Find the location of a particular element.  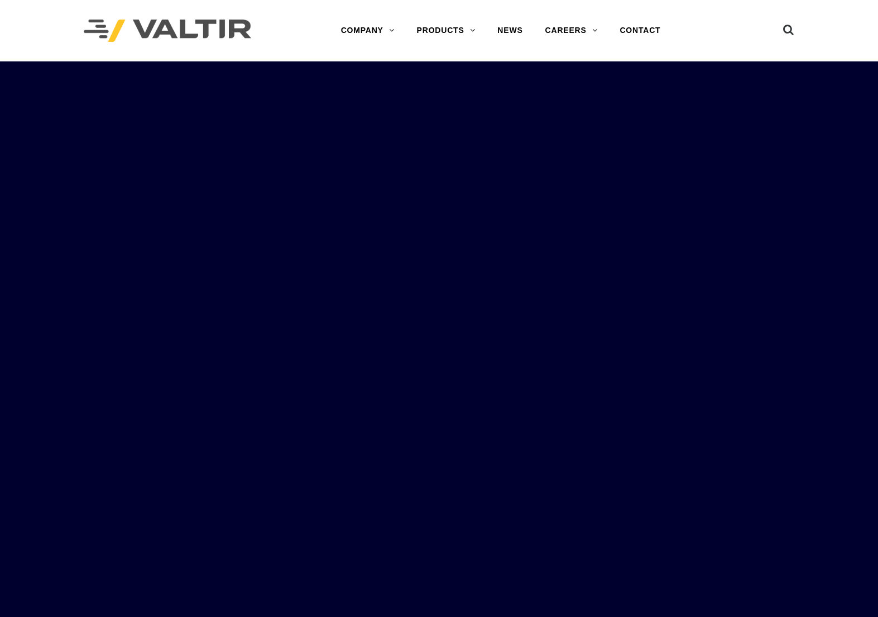

a: COMPANY is located at coordinates (368, 31).